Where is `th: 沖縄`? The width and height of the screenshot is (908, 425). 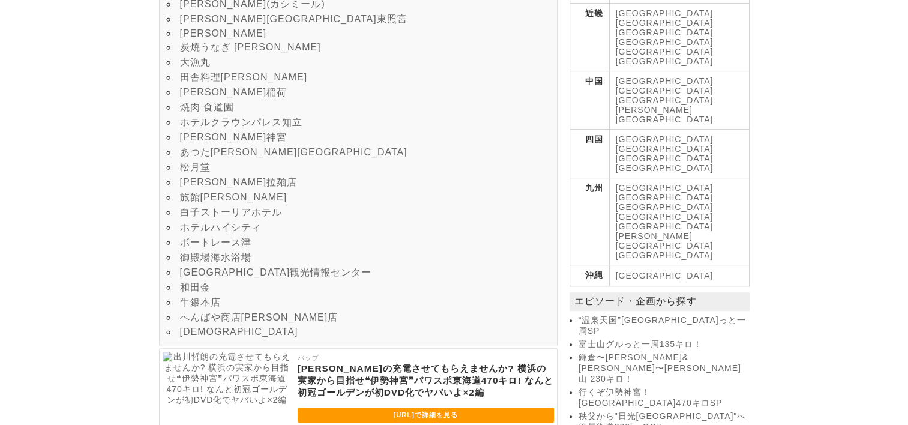 th: 沖縄 is located at coordinates (589, 275).